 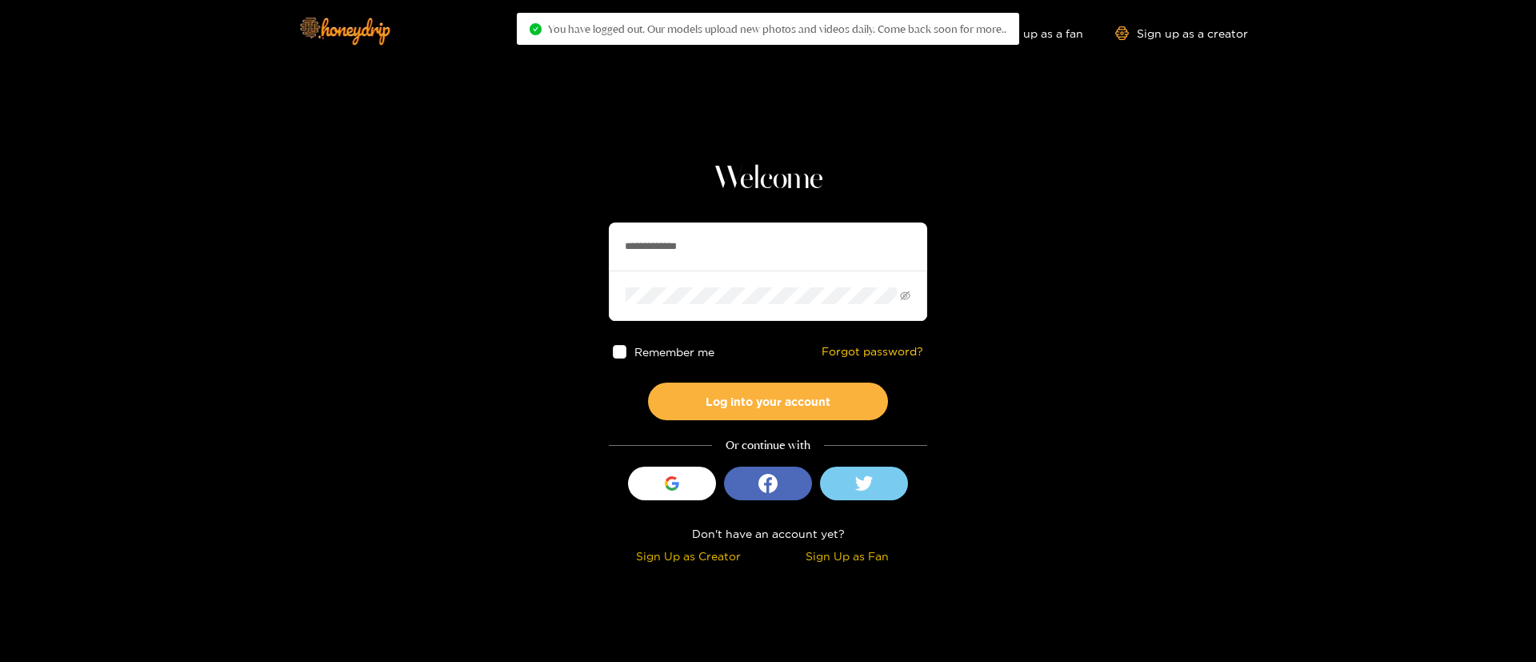 What do you see at coordinates (535, 29) in the screenshot?
I see `span: check-circle` at bounding box center [535, 29].